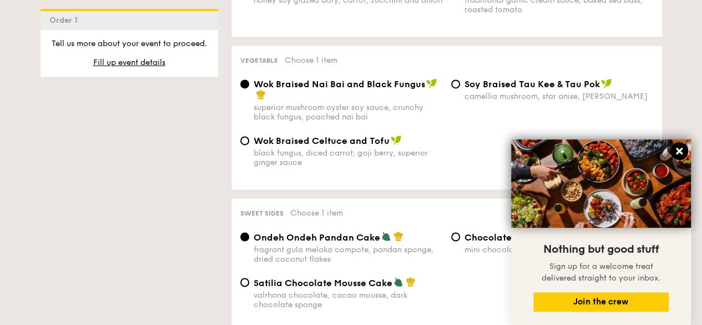  What do you see at coordinates (348, 112) in the screenshot?
I see `div: superior mushroom oyster soy sauce, crunchy black fungus, poached nai bai` at bounding box center [348, 112].